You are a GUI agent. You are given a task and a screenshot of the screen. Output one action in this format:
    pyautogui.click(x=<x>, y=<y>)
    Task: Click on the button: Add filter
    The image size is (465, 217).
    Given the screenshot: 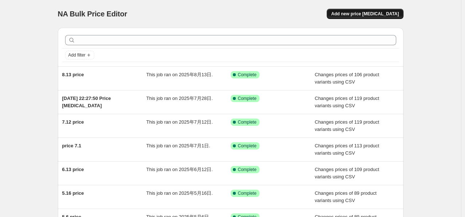 What is the action you would take?
    pyautogui.click(x=80, y=55)
    